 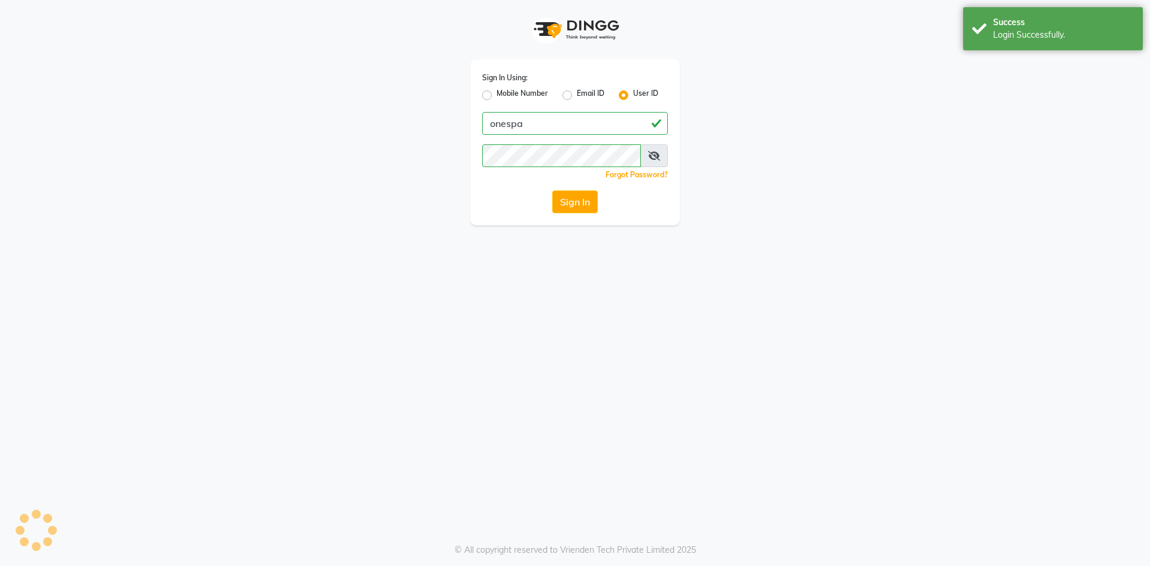 I want to click on label: Sign In Using:, so click(x=505, y=78).